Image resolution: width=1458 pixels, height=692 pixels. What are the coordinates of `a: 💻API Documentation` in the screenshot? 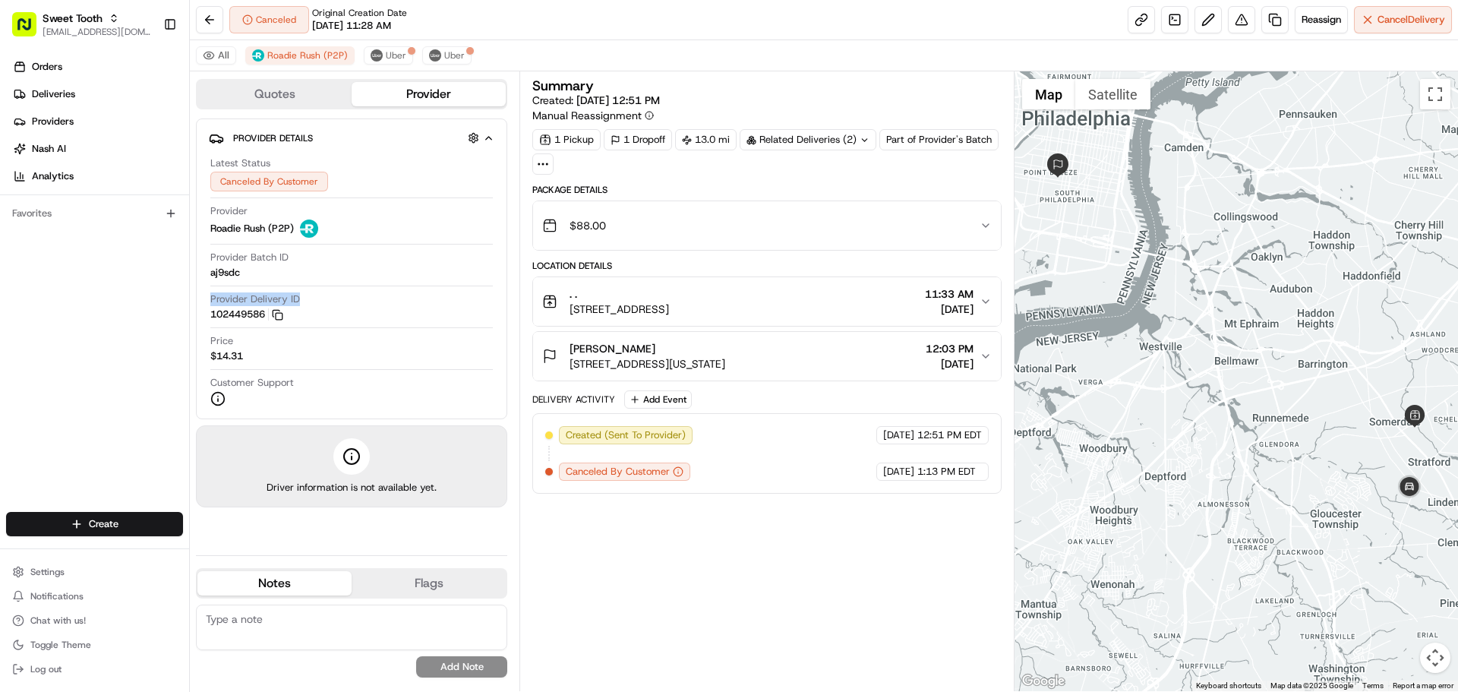 It's located at (186, 306).